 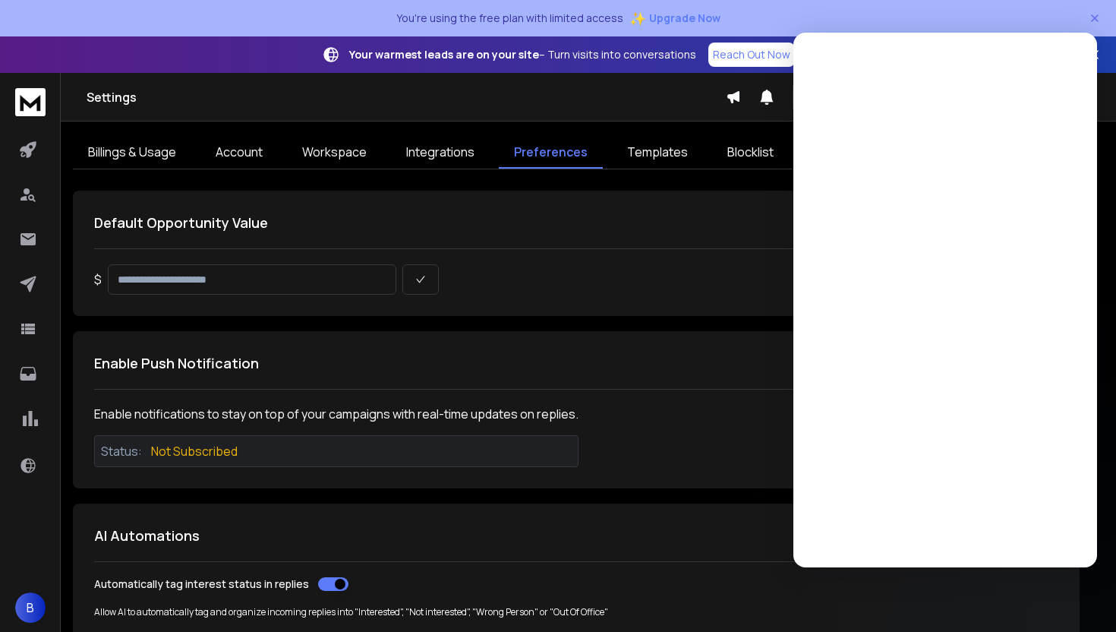 I want to click on a: Reach Out Now, so click(x=752, y=55).